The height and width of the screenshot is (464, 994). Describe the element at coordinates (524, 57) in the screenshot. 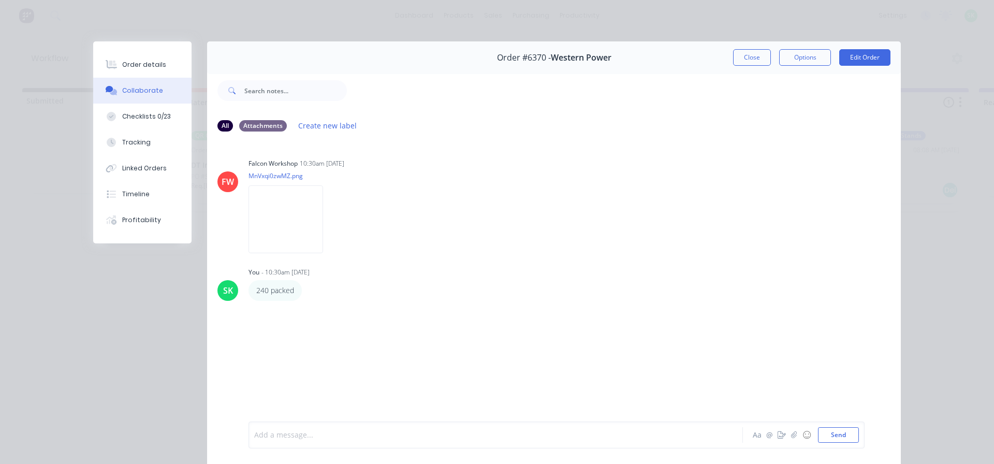

I see `span: Order #6370 -` at that location.